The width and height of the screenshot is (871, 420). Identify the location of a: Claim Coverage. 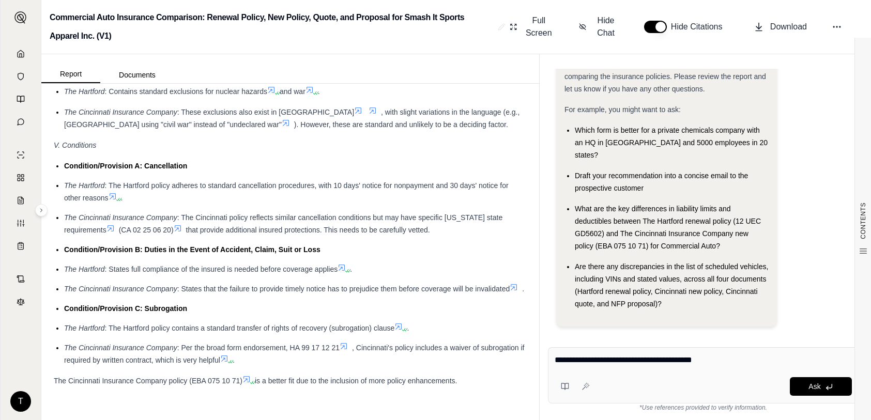
(21, 201).